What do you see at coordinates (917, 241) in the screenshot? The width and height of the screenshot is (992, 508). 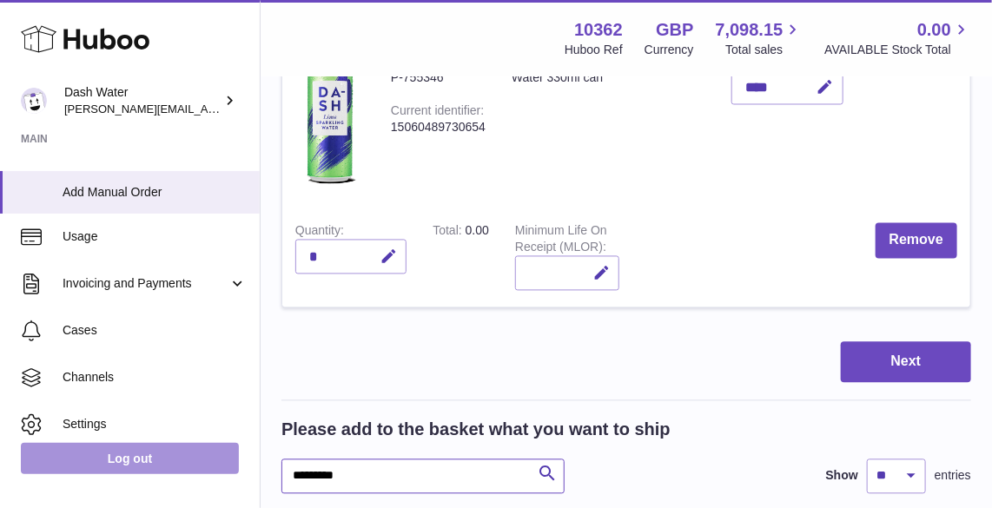 I see `button: Remove` at bounding box center [917, 241].